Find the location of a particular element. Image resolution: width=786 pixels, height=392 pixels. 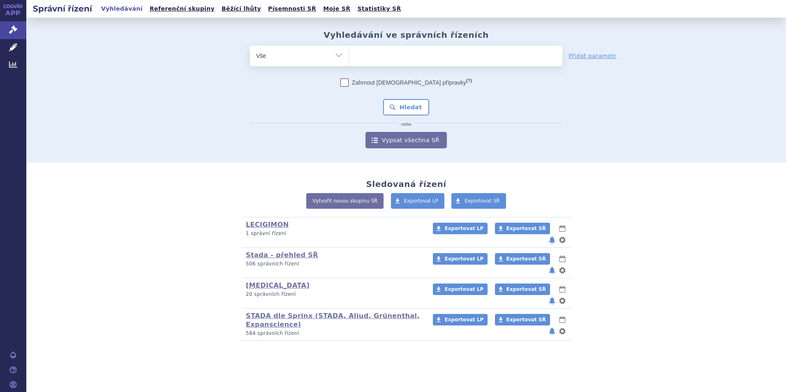

a: Přidat parametr is located at coordinates (592, 56).